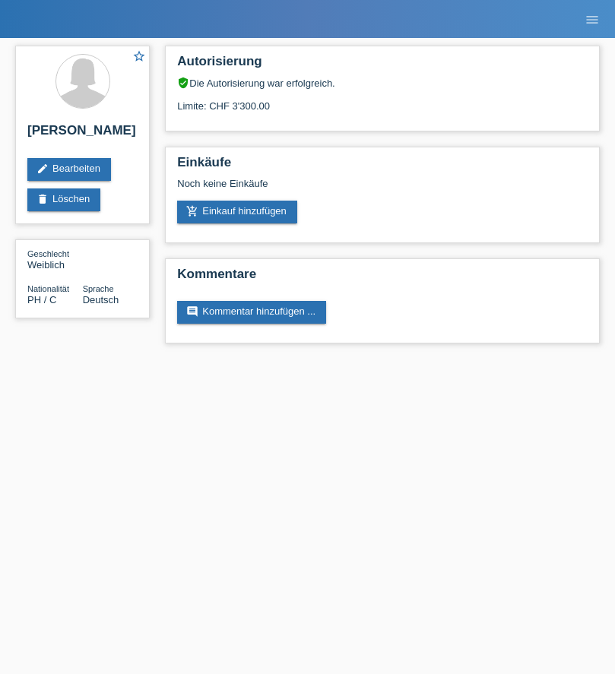 This screenshot has width=615, height=674. What do you see at coordinates (382, 100) in the screenshot?
I see `div: Limite: CHF 3'300.00` at bounding box center [382, 100].